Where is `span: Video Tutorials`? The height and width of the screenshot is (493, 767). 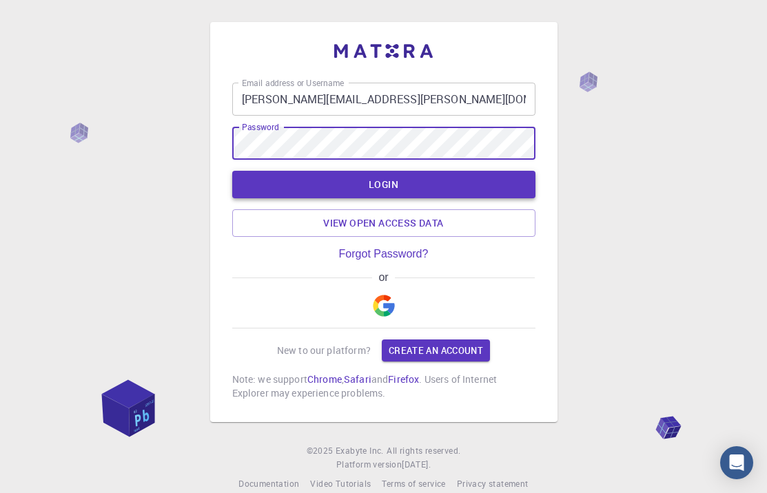
span: Video Tutorials is located at coordinates (340, 484).